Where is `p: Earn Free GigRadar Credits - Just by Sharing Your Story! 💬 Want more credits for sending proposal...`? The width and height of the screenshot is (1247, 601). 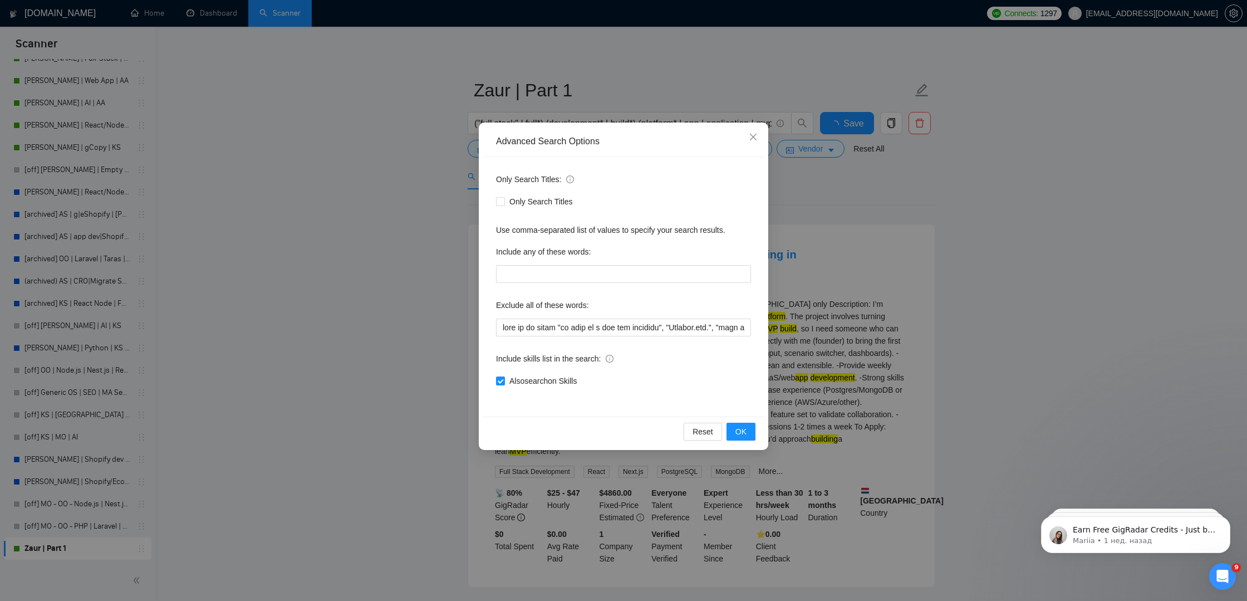
p: Earn Free GigRadar Credits - Just by Sharing Your Story! 💬 Want more credits for sending proposal... is located at coordinates (120, 37).